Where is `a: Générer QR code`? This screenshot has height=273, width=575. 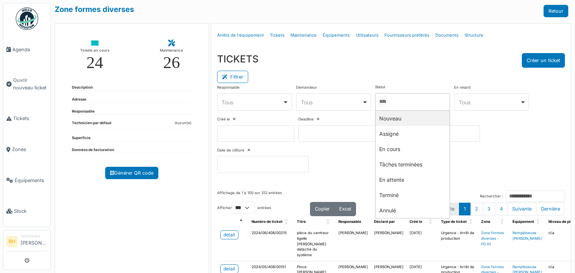 a: Générer QR code is located at coordinates (132, 173).